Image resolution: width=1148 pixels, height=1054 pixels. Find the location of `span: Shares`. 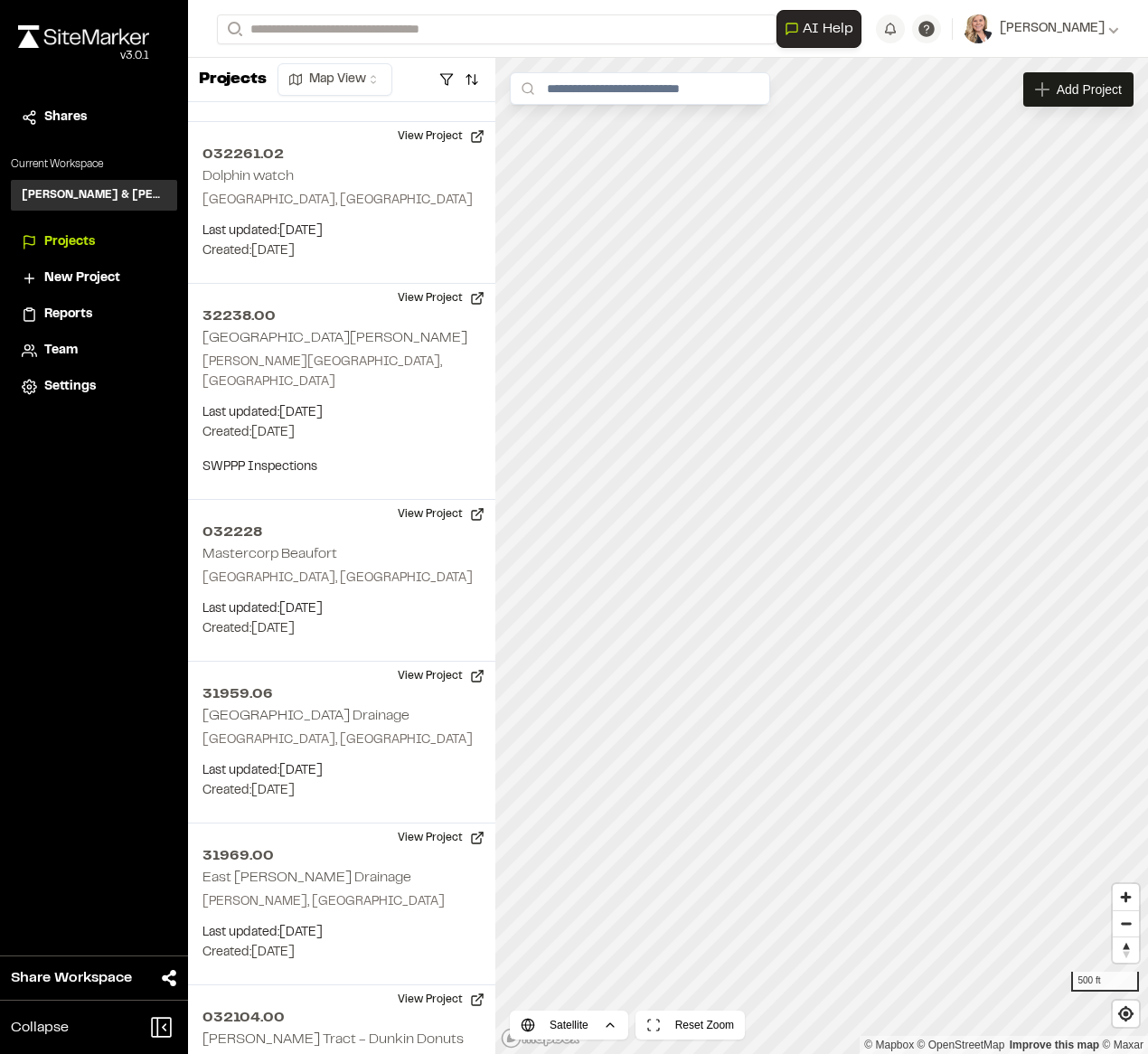

span: Shares is located at coordinates (65, 118).